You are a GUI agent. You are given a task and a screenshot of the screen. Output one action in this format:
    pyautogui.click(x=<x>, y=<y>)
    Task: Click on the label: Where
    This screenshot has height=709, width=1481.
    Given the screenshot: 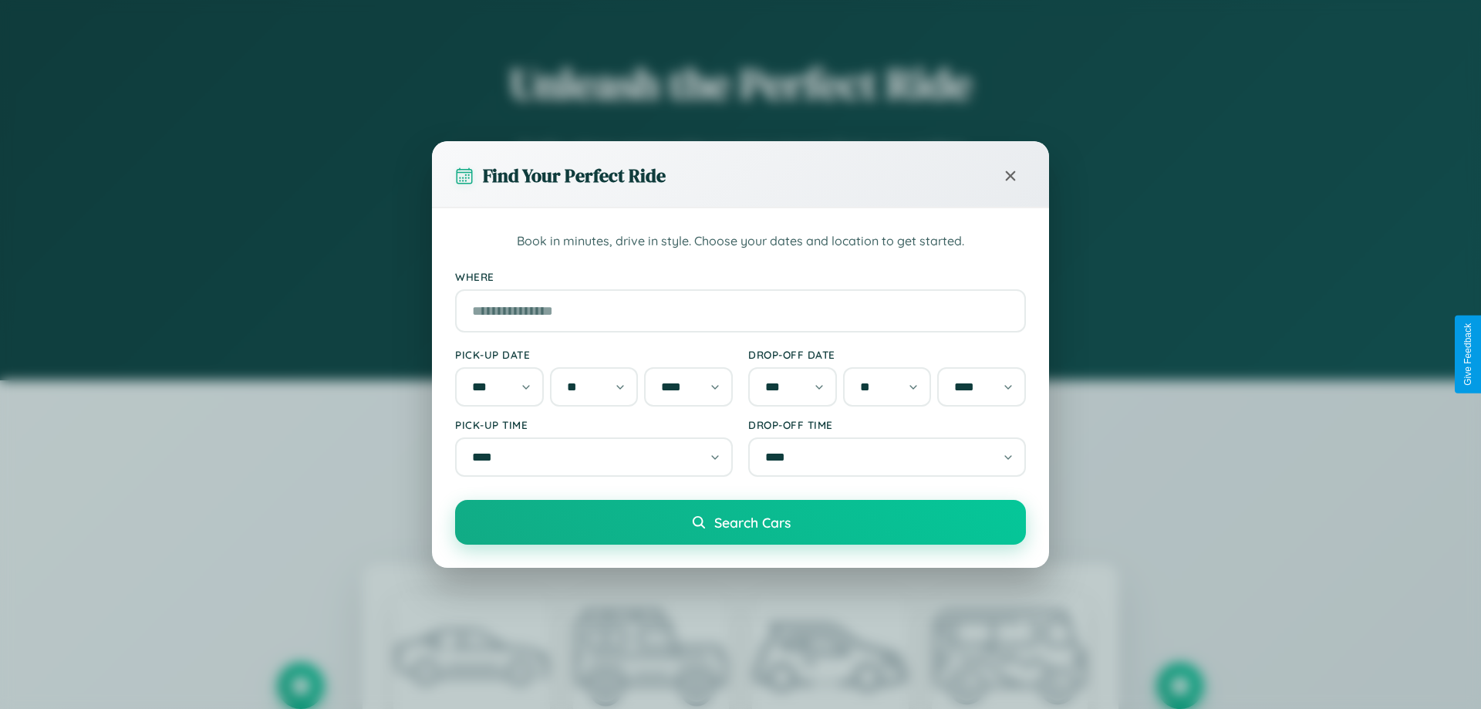 What is the action you would take?
    pyautogui.click(x=740, y=276)
    